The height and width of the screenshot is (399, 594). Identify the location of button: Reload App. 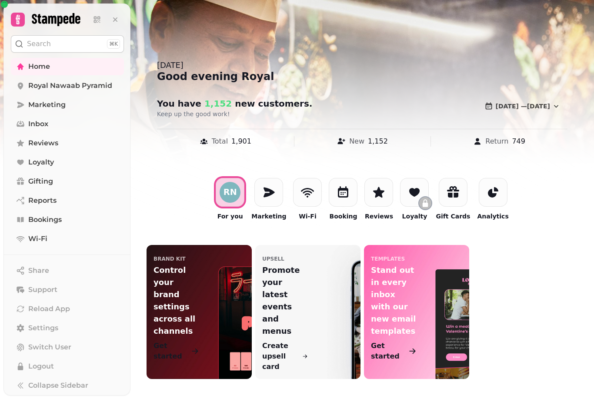
(67, 309).